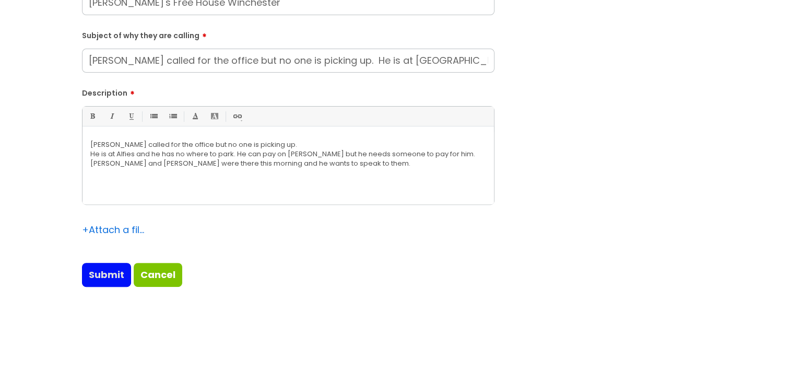  Describe the element at coordinates (111, 116) in the screenshot. I see `a: Italic (Ctrl-I)` at that location.